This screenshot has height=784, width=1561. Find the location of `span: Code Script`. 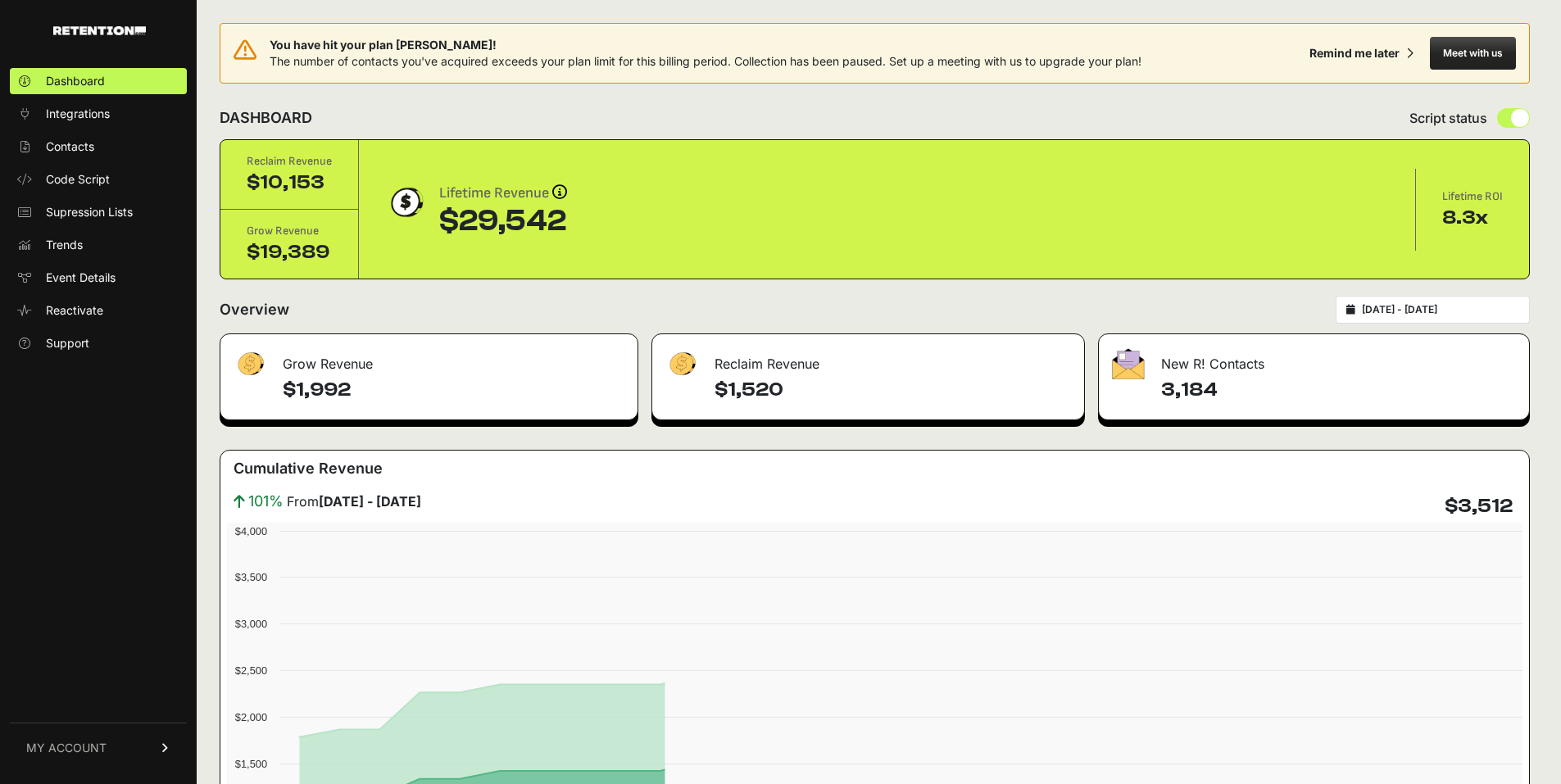

span: Code Script is located at coordinates (78, 179).